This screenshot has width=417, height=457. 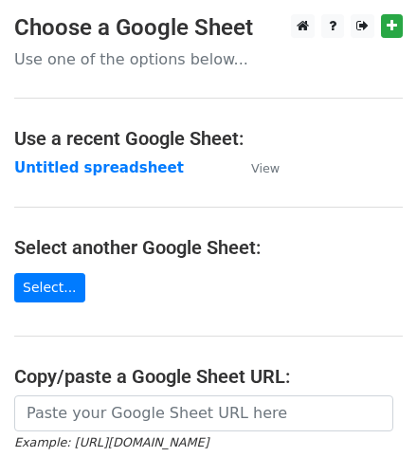 I want to click on a: Select..., so click(x=49, y=287).